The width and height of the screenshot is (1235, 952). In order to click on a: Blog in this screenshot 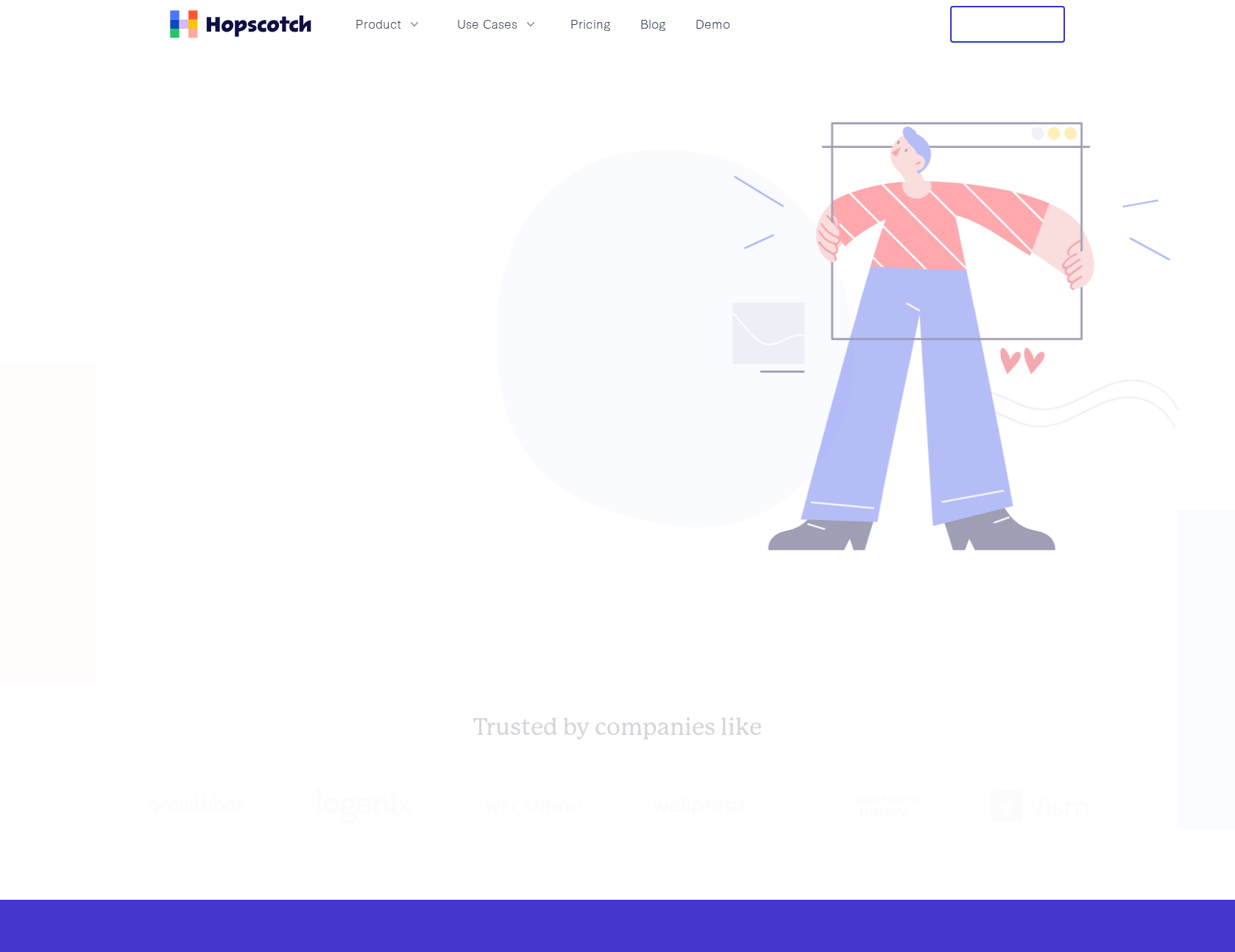, I will do `click(653, 24)`.